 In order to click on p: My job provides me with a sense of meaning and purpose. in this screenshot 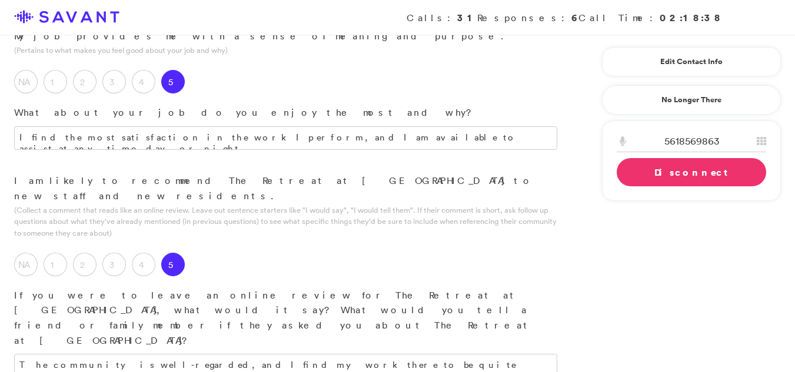, I will do `click(285, 36)`.